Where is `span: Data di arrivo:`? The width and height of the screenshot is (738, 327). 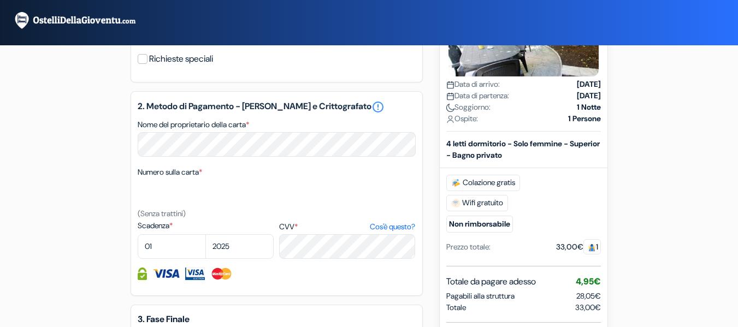 span: Data di arrivo: is located at coordinates (473, 84).